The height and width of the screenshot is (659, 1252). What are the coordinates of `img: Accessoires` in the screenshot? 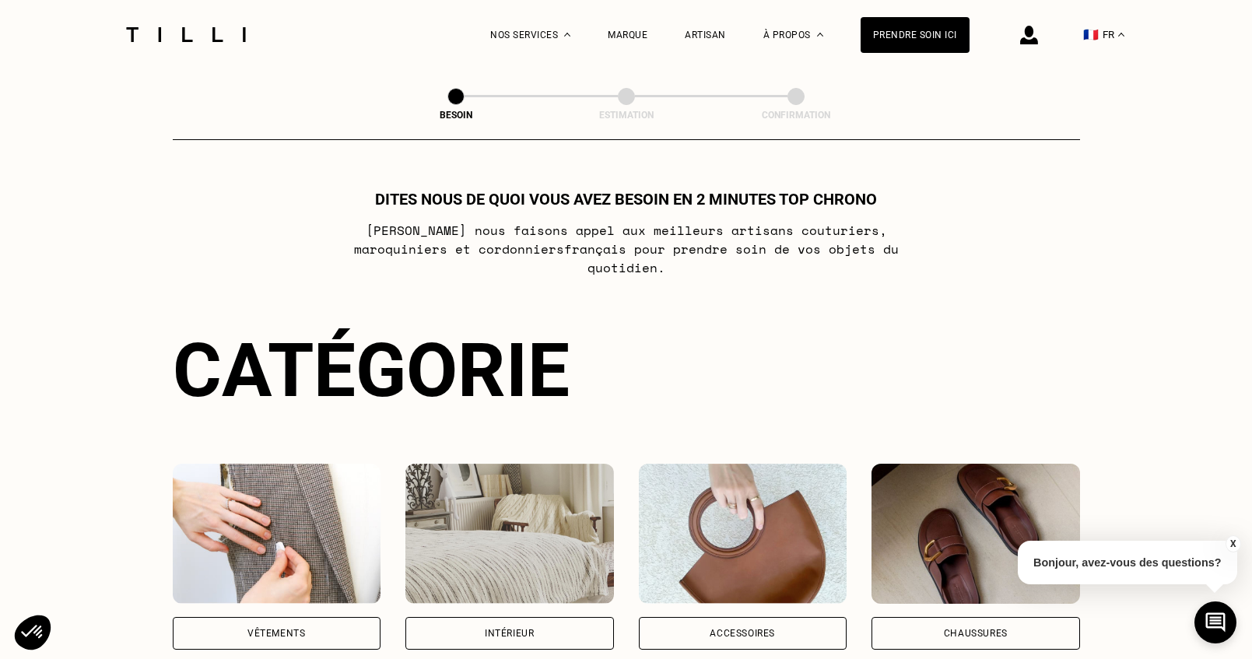 It's located at (743, 534).